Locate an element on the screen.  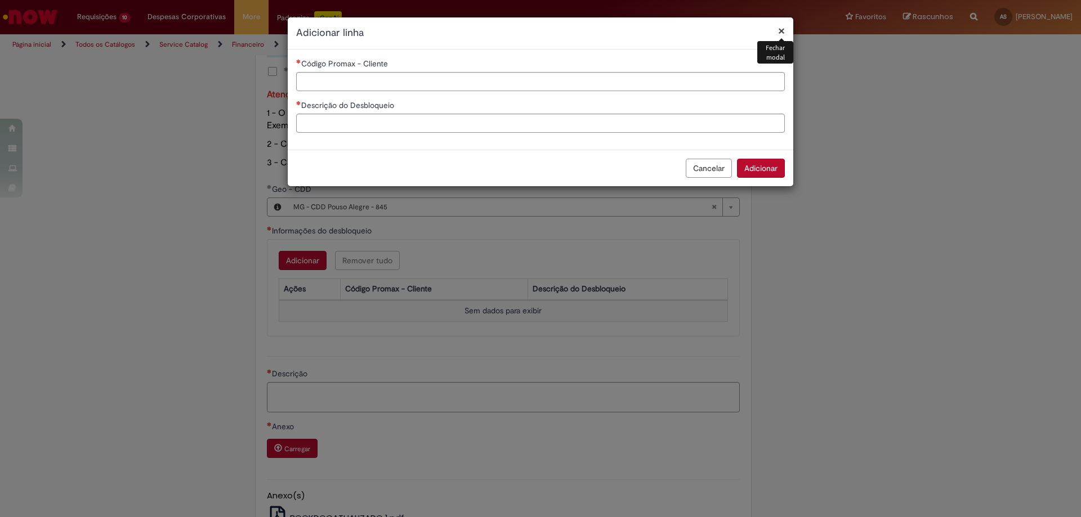
span: Código Promax - Cliente is located at coordinates (346, 64).